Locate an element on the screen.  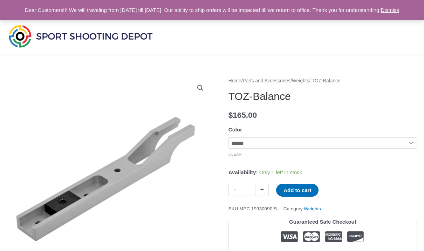
a: Parts and Accessories is located at coordinates (266, 81).